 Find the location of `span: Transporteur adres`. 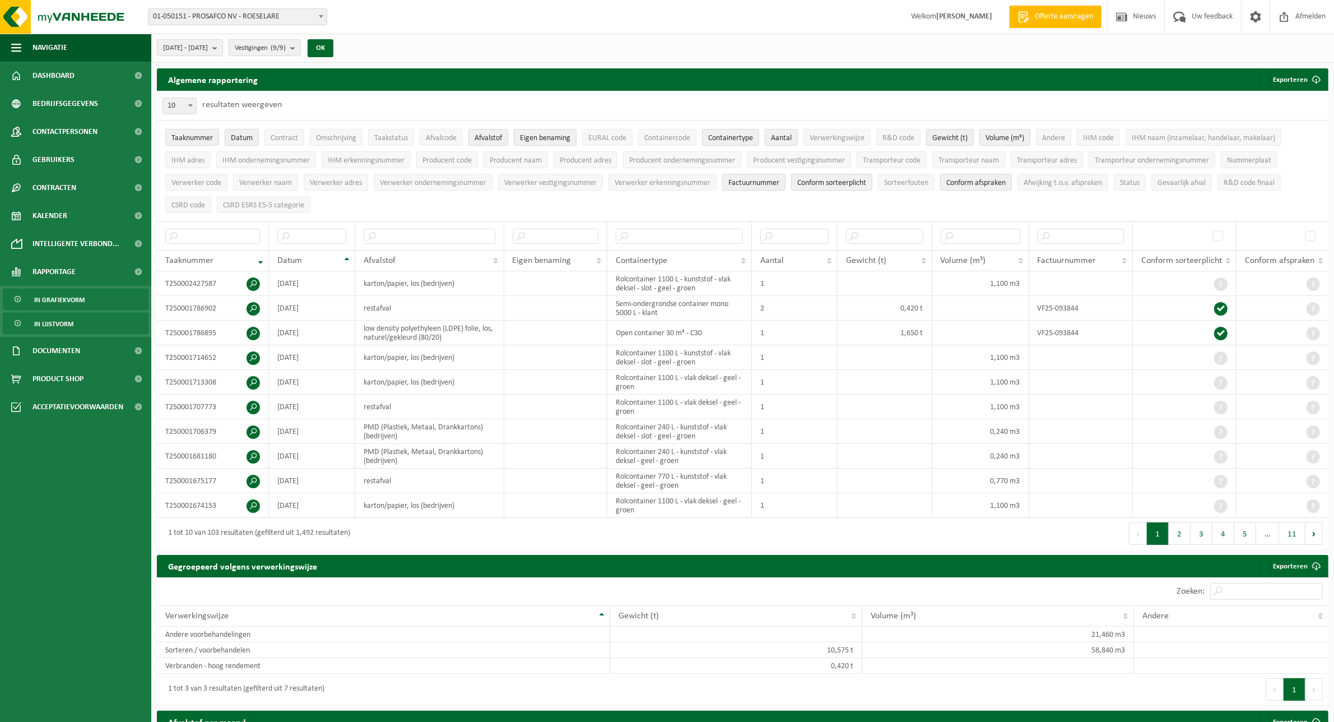

span: Transporteur adres is located at coordinates (1047, 160).